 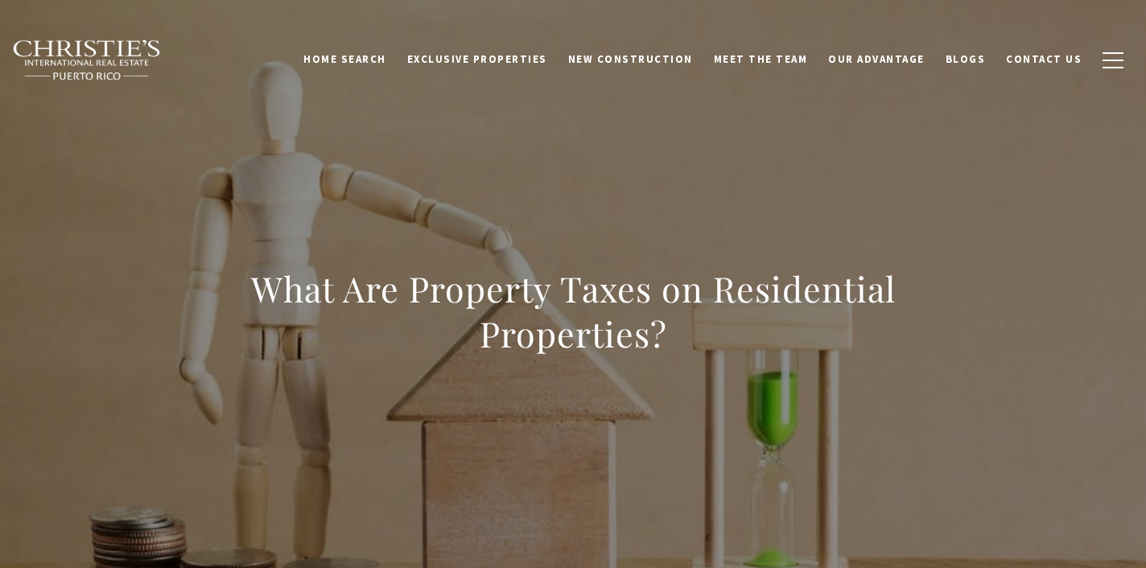 I want to click on a: Exclusive Properties, so click(x=477, y=60).